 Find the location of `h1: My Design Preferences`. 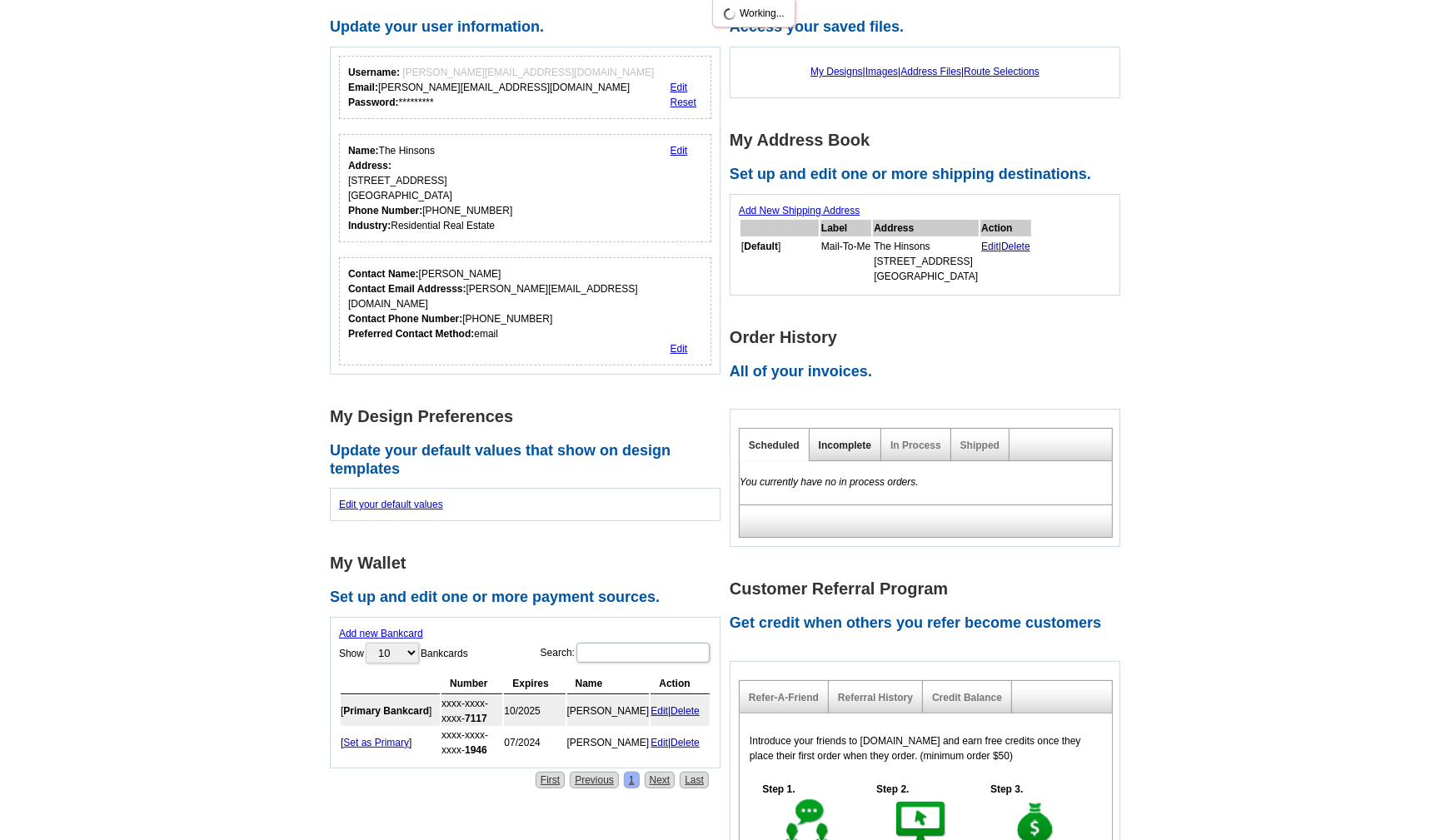

h1: My Design Preferences is located at coordinates (529, 417).